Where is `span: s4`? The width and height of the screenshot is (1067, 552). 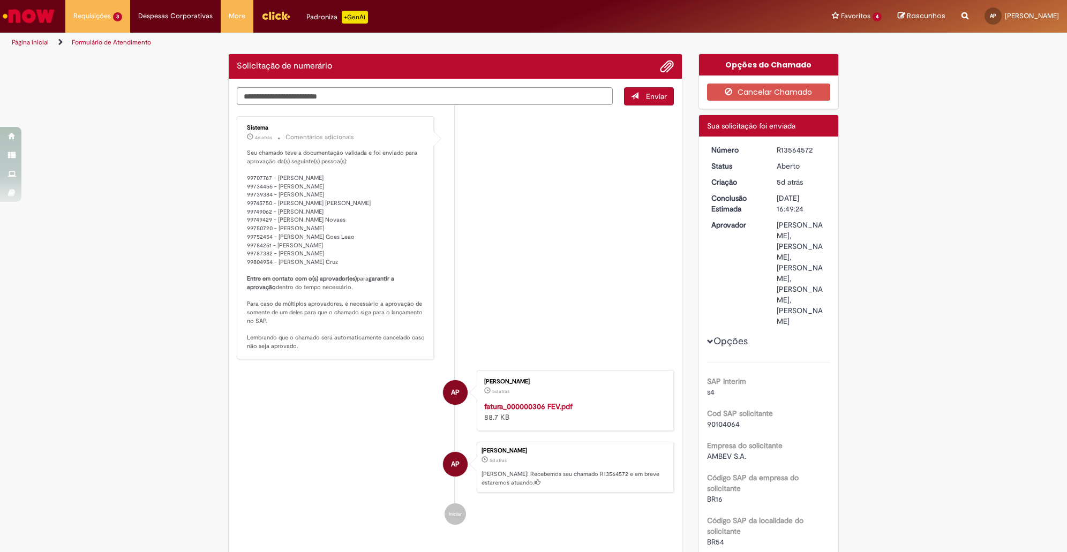
span: s4 is located at coordinates (711, 392).